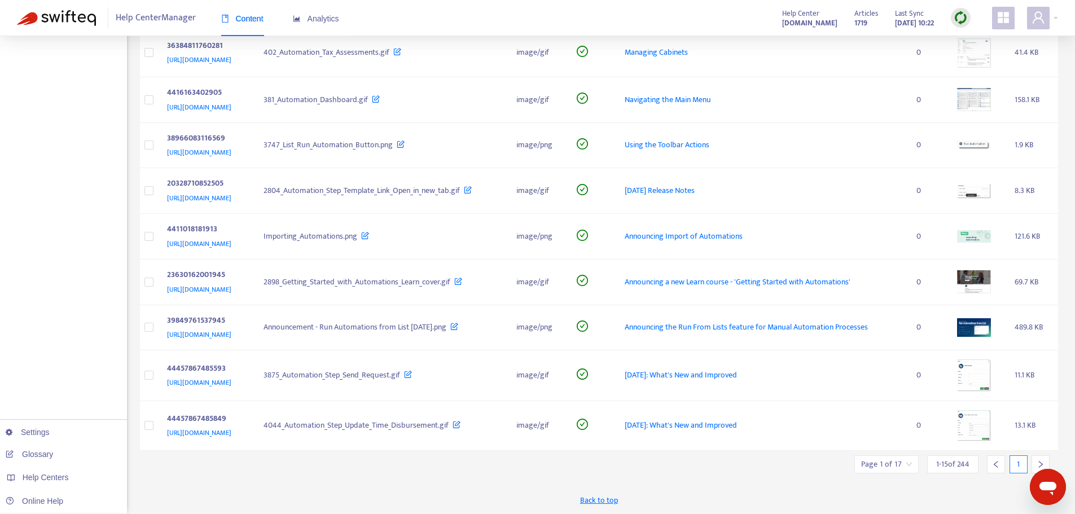 This screenshot has width=1075, height=514. What do you see at coordinates (204, 276) in the screenshot?
I see `div: 23630162001945` at bounding box center [204, 276].